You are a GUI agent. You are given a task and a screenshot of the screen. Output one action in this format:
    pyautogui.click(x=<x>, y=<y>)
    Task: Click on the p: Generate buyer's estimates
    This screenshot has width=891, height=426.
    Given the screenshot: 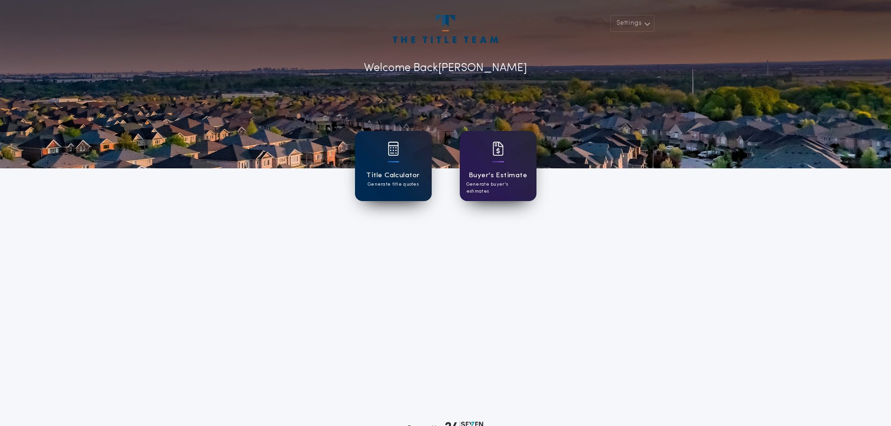 What is the action you would take?
    pyautogui.click(x=498, y=188)
    